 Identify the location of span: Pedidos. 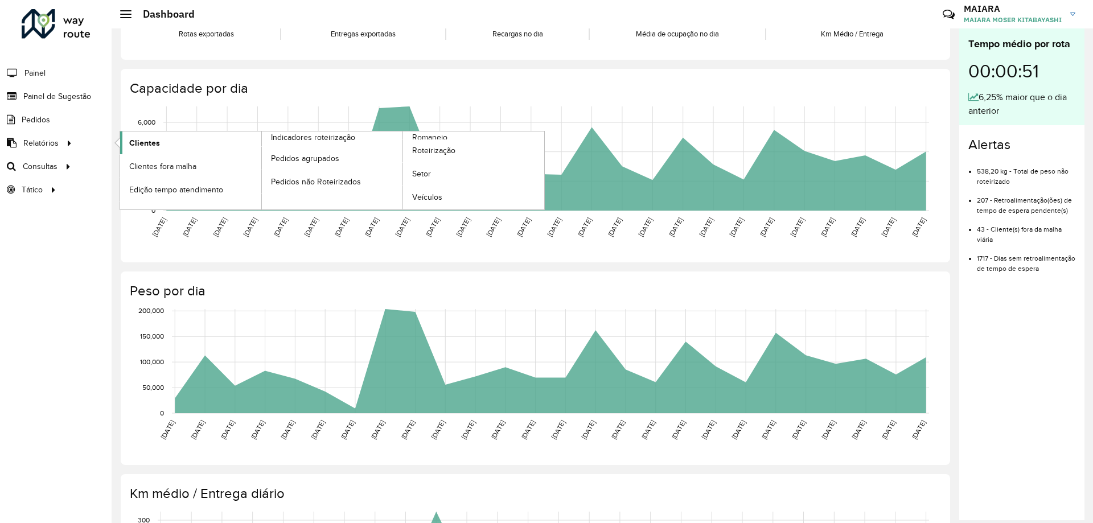
(36, 120).